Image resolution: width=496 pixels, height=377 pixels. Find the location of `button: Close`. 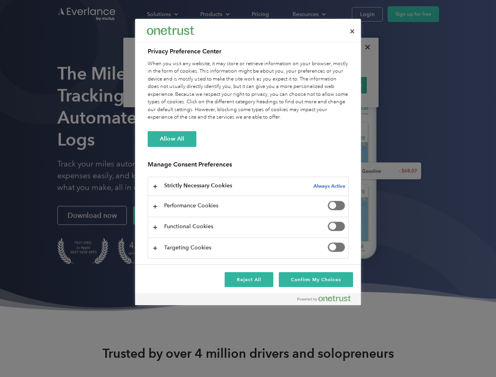

button: Close is located at coordinates (352, 31).